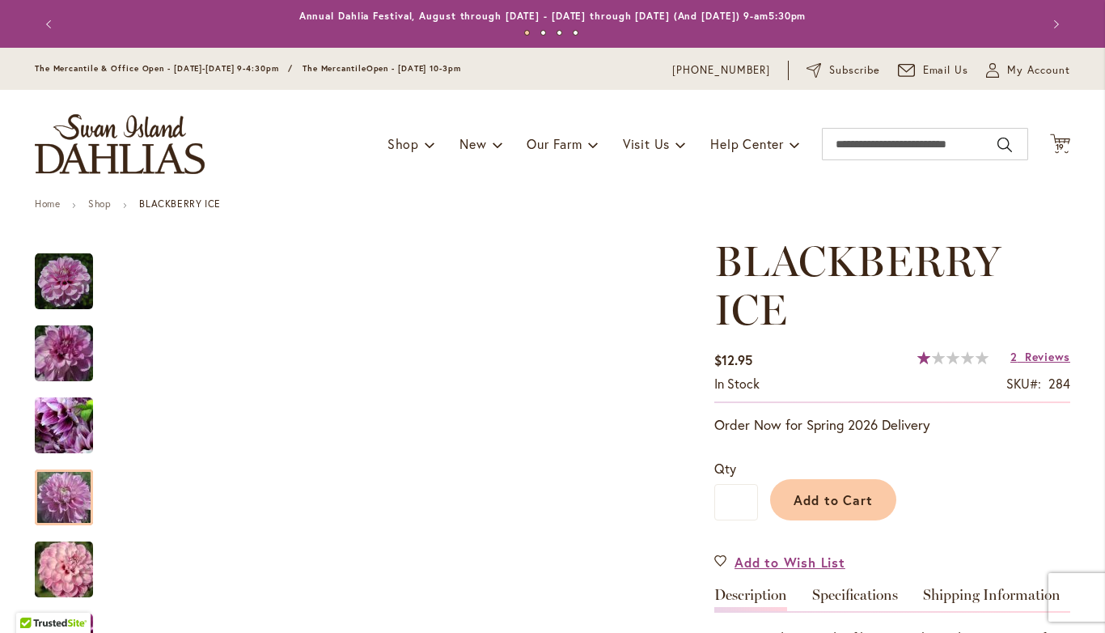  Describe the element at coordinates (751, 599) in the screenshot. I see `a: Description` at that location.